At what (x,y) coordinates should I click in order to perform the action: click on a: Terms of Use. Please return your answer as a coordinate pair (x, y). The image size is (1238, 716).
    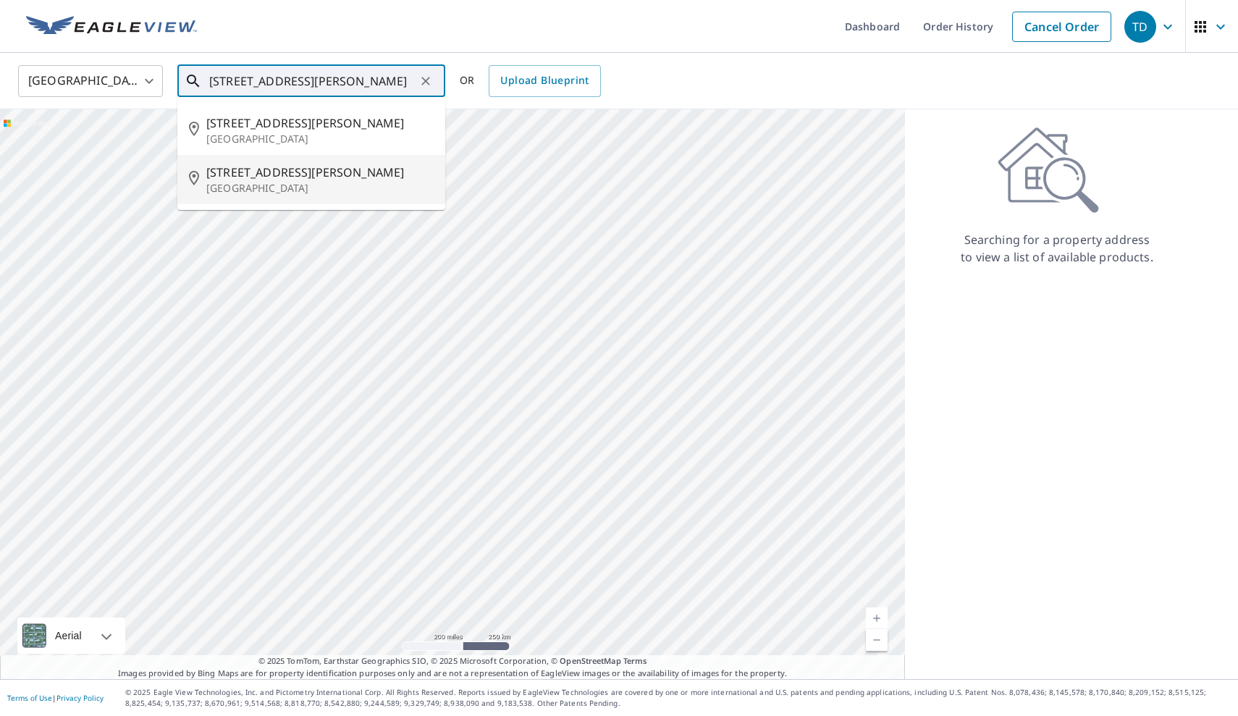
    Looking at the image, I should click on (30, 698).